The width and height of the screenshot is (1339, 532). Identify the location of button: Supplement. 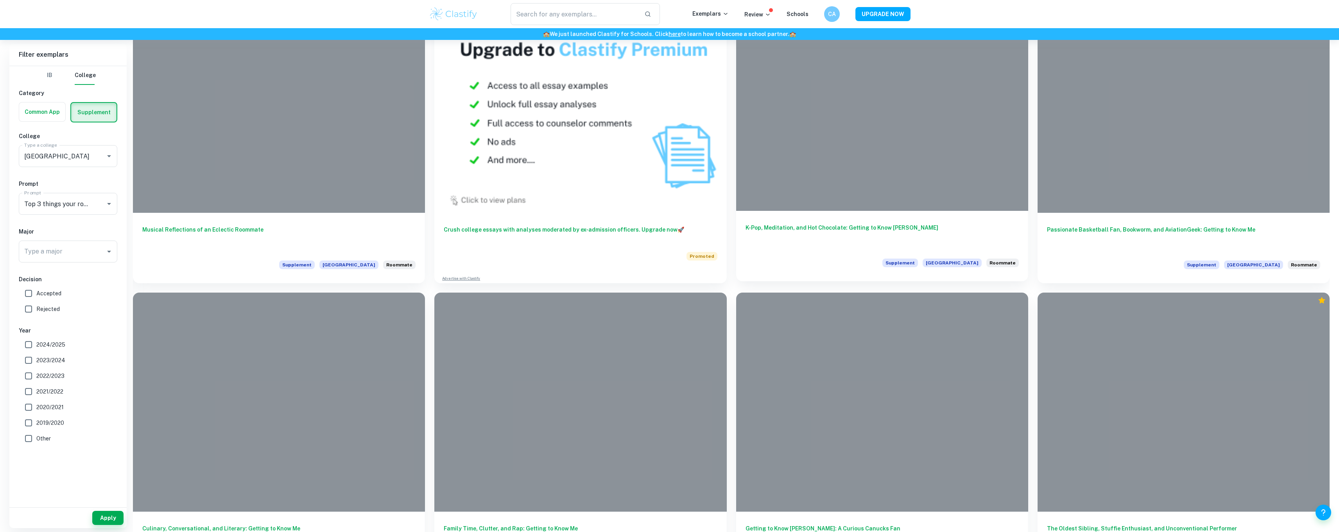
(94, 112).